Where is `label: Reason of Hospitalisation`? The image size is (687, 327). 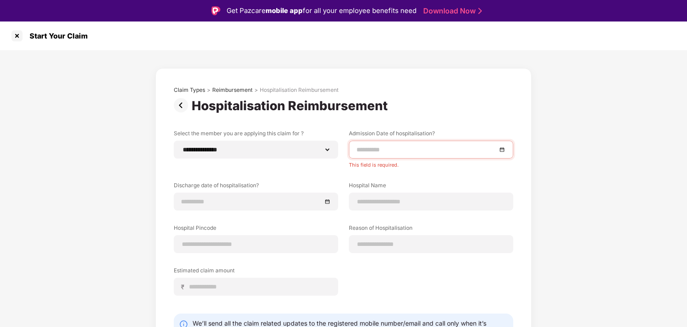
label: Reason of Hospitalisation is located at coordinates (431, 229).